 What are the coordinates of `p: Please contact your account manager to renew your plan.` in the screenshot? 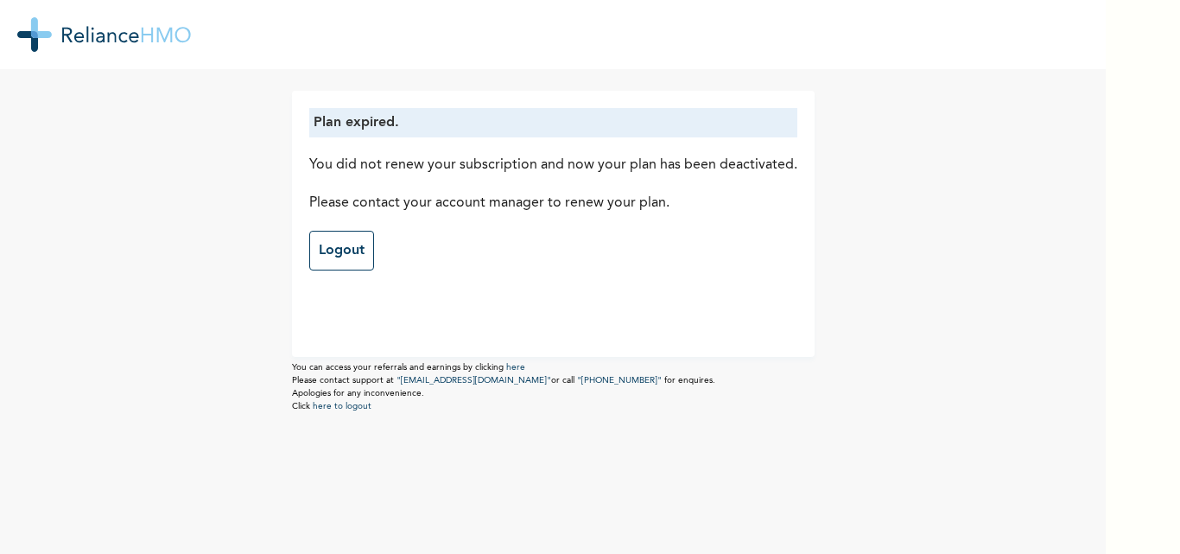 It's located at (553, 203).